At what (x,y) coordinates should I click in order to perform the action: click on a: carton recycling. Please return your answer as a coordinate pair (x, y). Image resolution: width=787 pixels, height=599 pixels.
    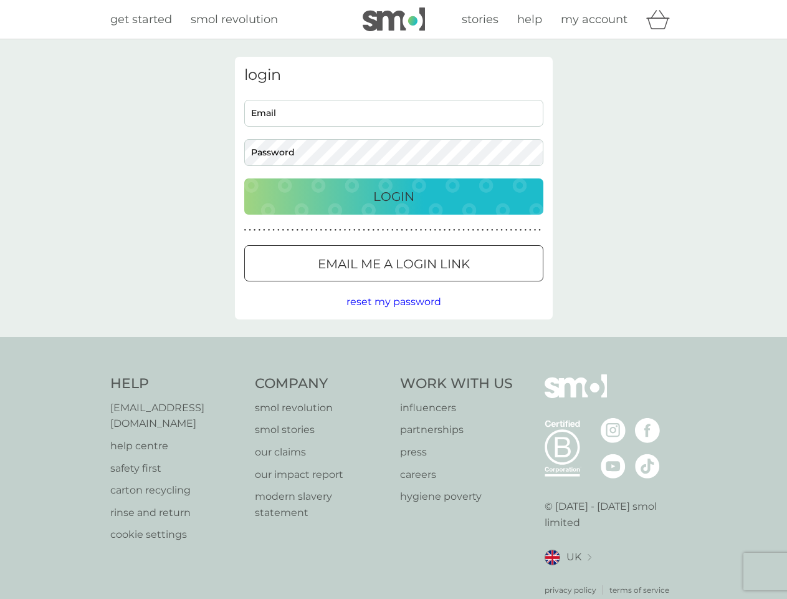
    Looking at the image, I should click on (176, 490).